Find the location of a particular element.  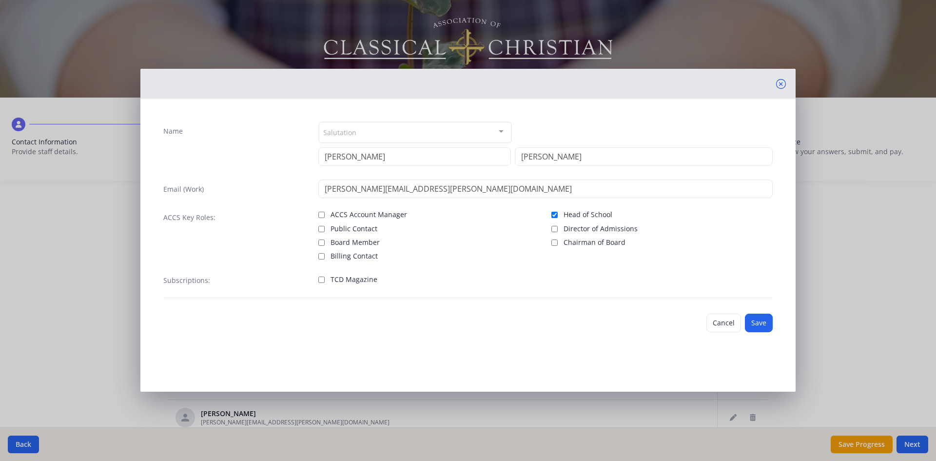

button: Save is located at coordinates (759, 323).